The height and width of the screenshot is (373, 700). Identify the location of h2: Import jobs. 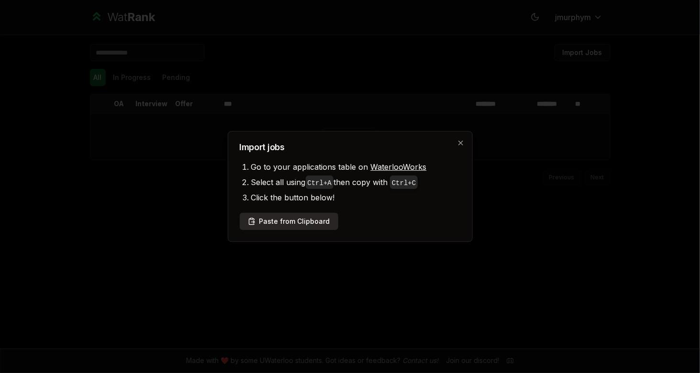
(350, 147).